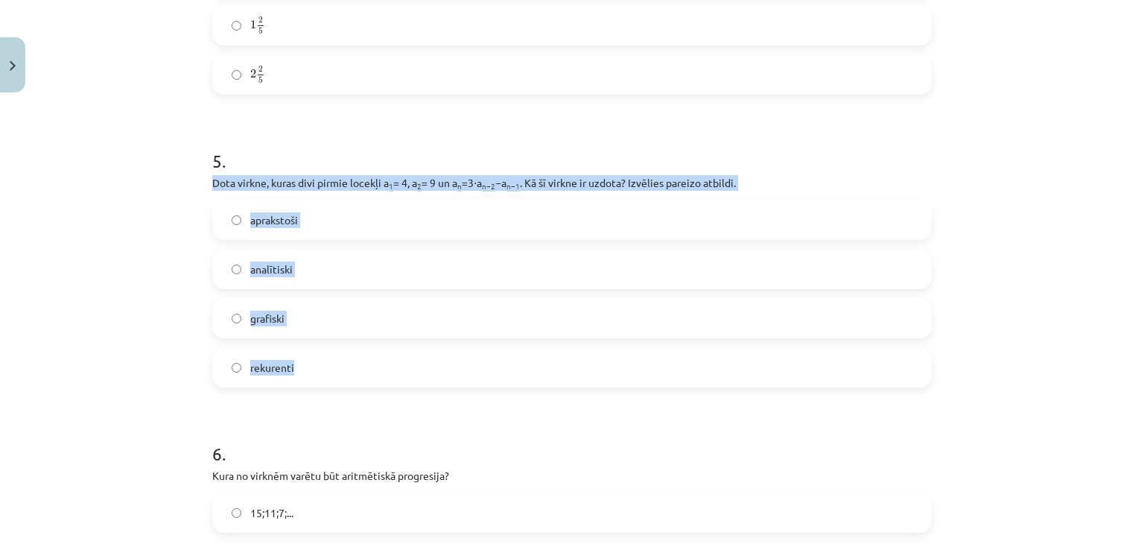 Image resolution: width=1144 pixels, height=544 pixels. I want to click on span: aprakstoši, so click(274, 220).